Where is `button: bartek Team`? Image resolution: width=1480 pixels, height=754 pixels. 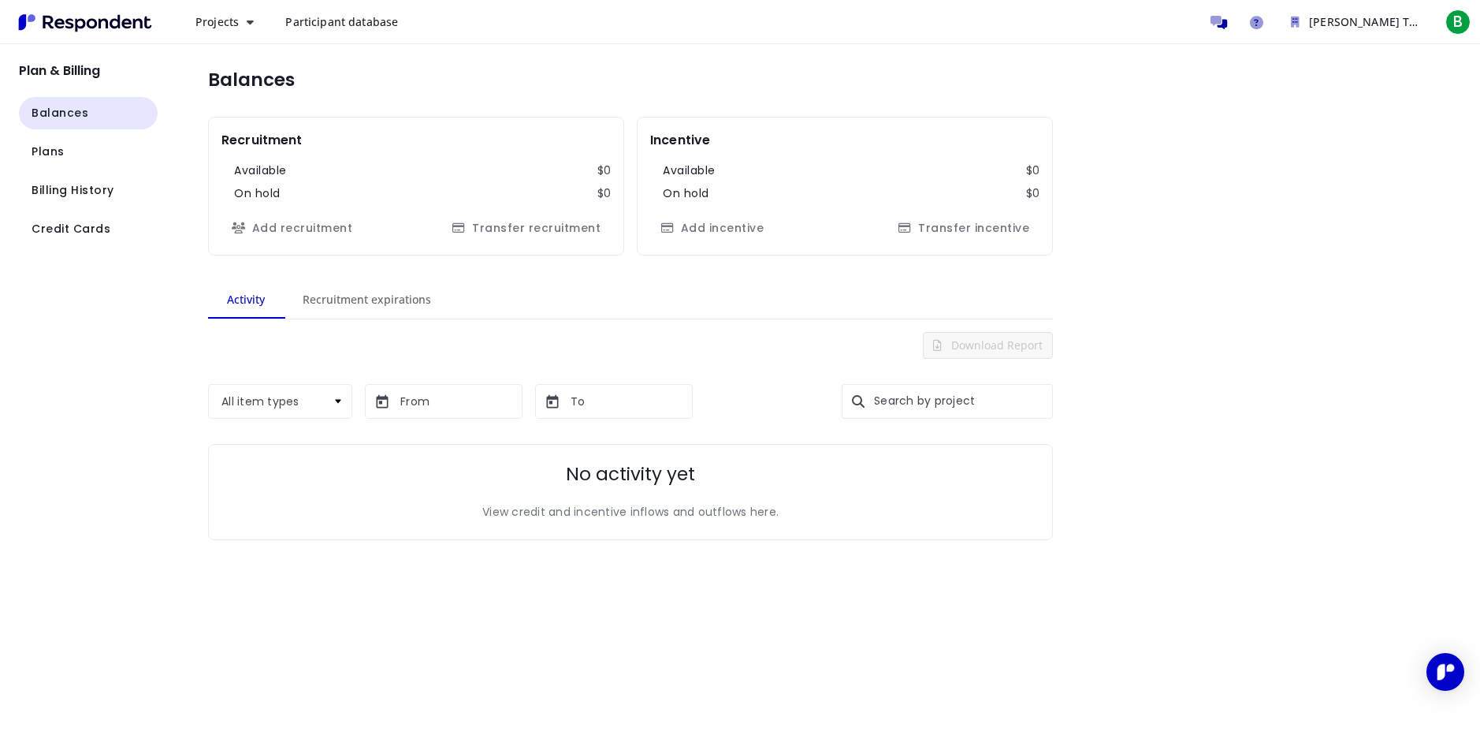 button: bartek Team is located at coordinates (1357, 22).